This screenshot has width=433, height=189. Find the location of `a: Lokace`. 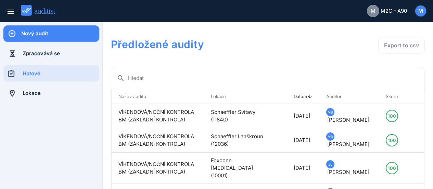

a: Lokace is located at coordinates (51, 93).